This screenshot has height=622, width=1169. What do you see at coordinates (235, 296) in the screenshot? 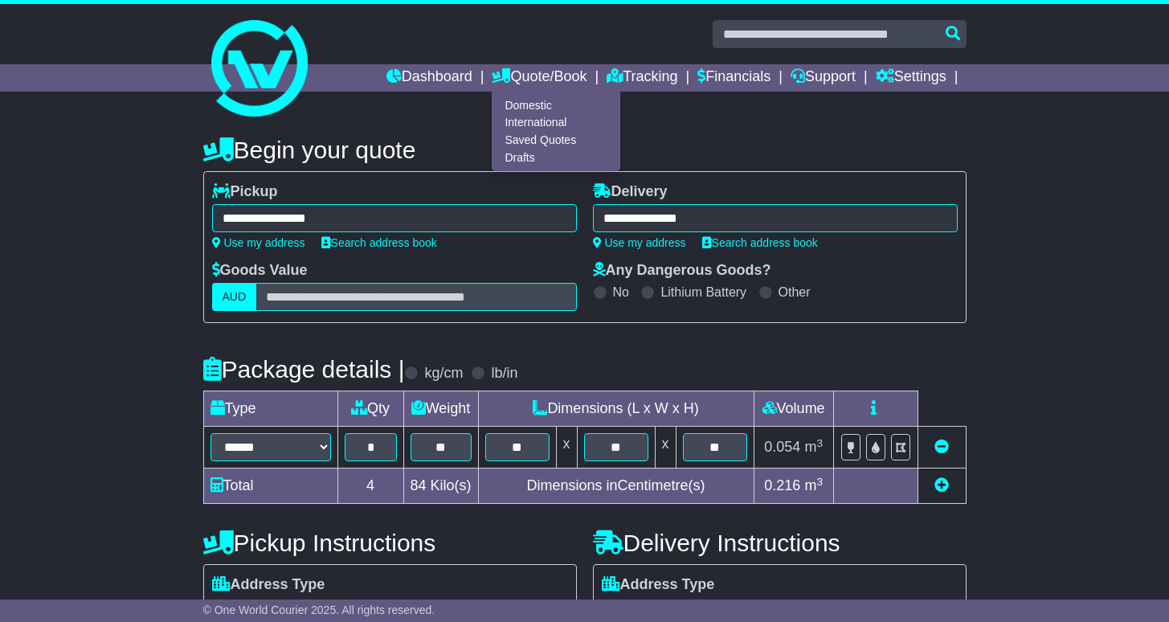
I see `label: AUD` at bounding box center [235, 296].